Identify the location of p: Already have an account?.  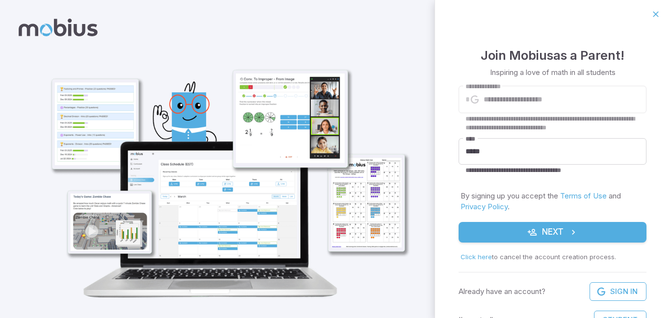
(501, 292).